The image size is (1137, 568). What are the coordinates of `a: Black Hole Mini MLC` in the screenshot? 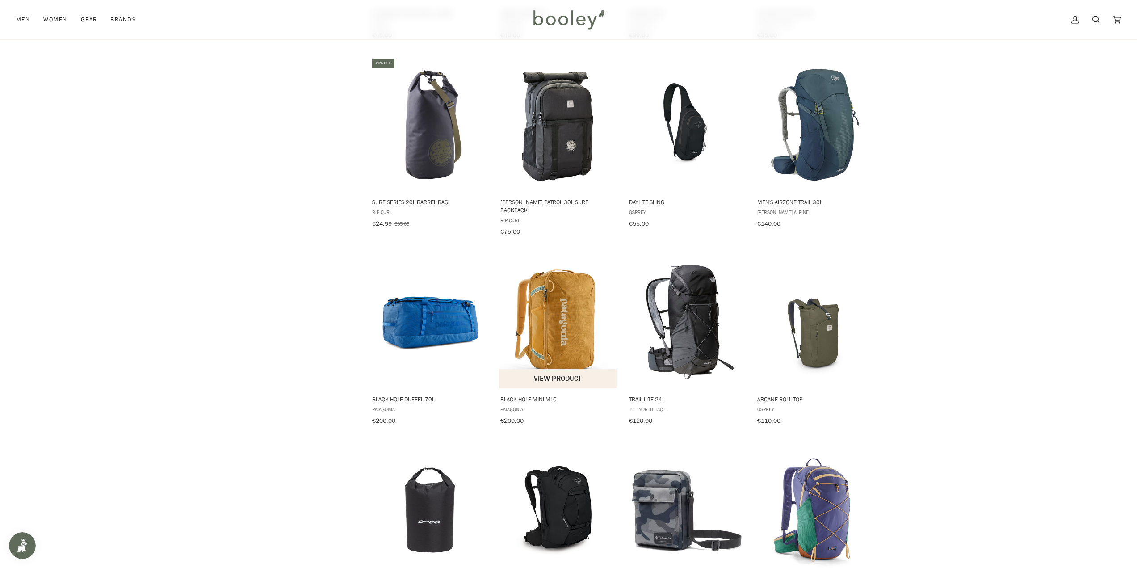 It's located at (558, 341).